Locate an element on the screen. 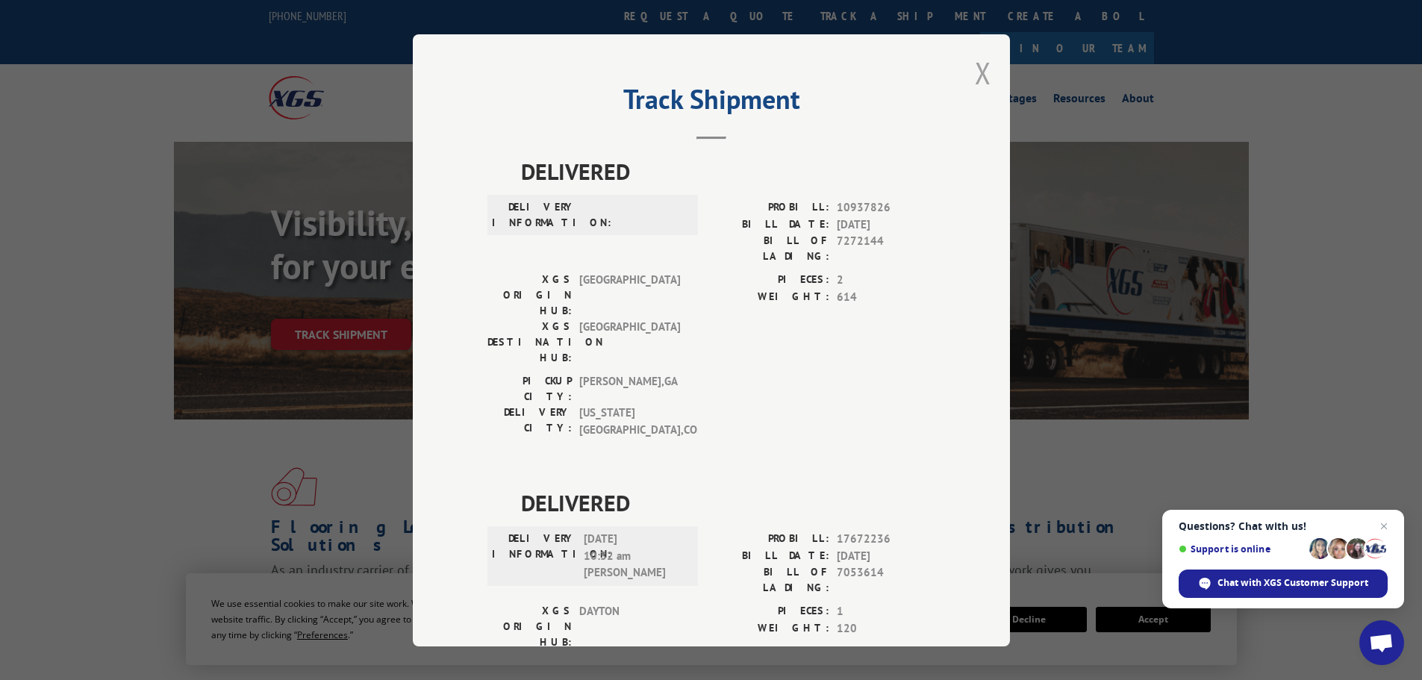 This screenshot has height=680, width=1422. span: Questions? Chat with us! is located at coordinates (1283, 526).